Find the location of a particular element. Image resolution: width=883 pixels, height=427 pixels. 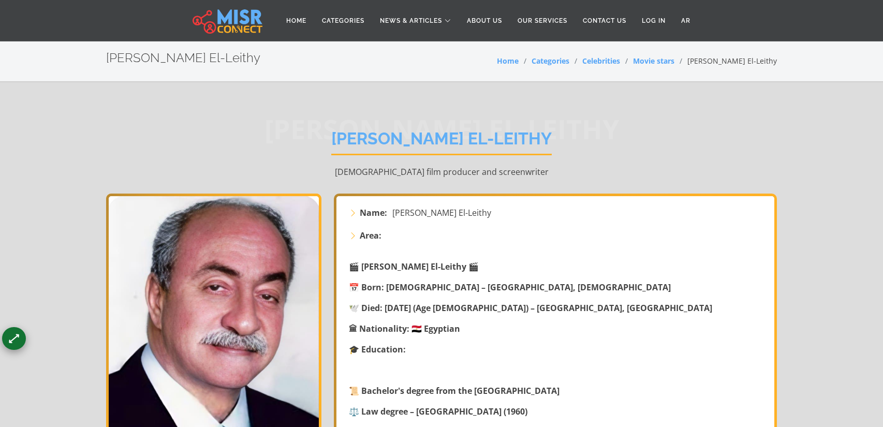

a: Log in is located at coordinates (654, 21).